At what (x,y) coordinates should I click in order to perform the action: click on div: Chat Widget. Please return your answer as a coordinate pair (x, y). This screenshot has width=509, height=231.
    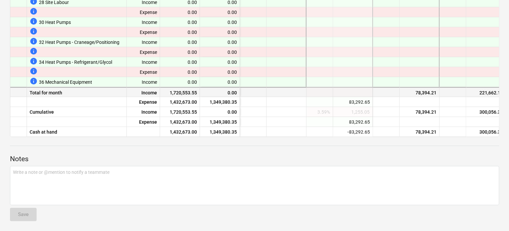
    Looking at the image, I should click on (492, 215).